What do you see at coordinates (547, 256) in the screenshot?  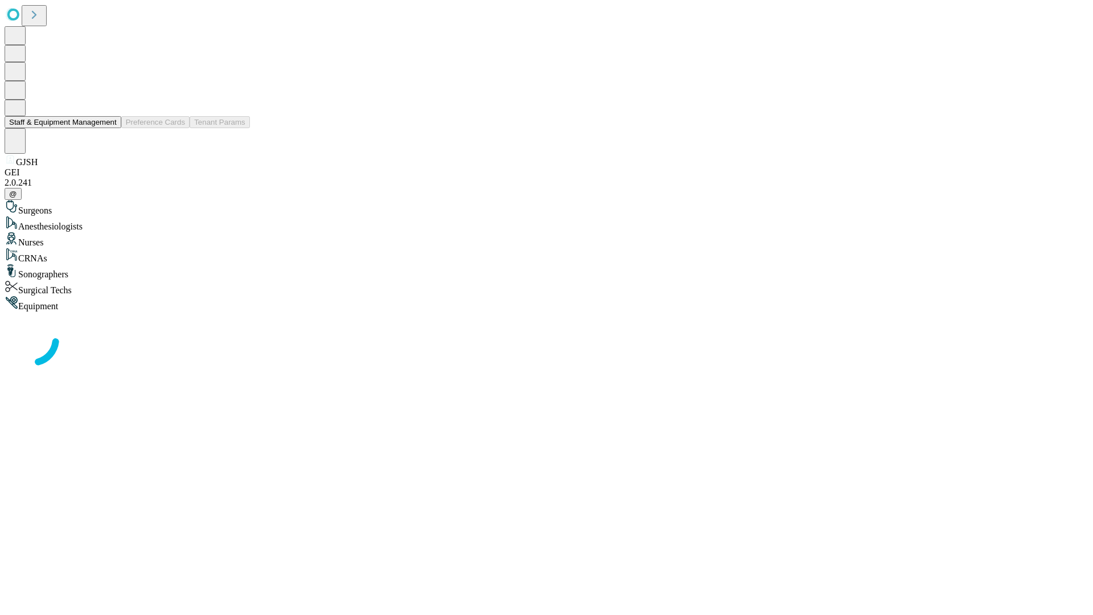 I see `div: CRNAs` at bounding box center [547, 256].